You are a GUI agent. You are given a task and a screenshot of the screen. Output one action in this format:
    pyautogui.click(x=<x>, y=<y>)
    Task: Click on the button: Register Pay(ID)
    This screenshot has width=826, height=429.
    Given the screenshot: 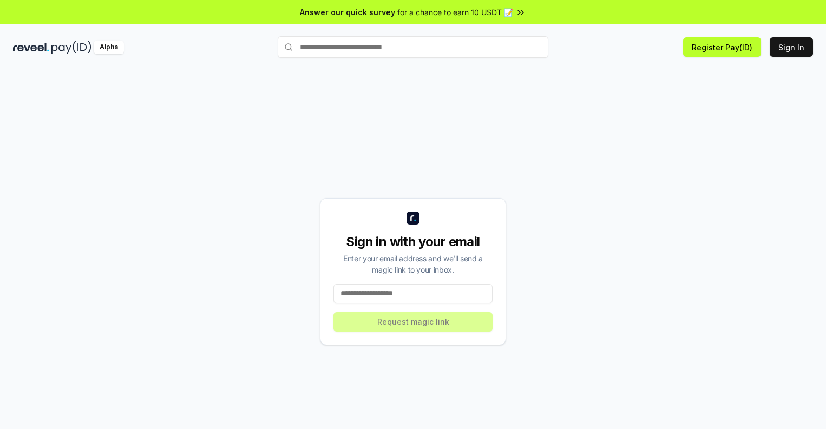 What is the action you would take?
    pyautogui.click(x=722, y=47)
    